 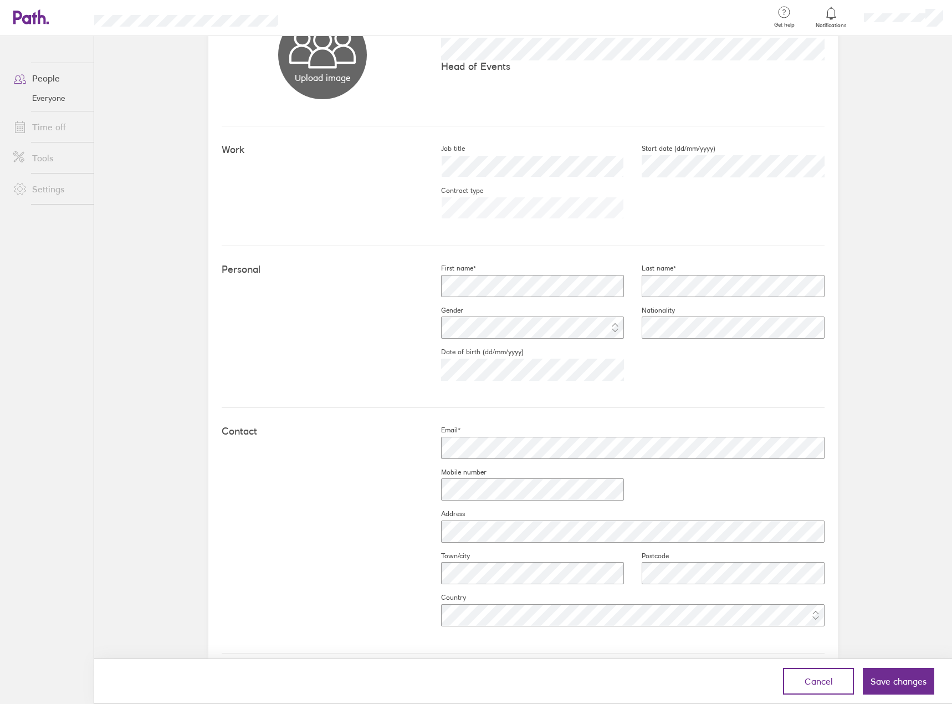 What do you see at coordinates (444, 597) in the screenshot?
I see `label: Country` at bounding box center [444, 597].